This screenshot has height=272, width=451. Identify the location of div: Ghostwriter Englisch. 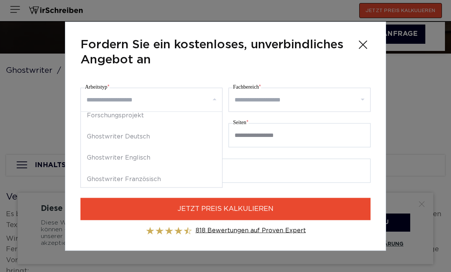
(151, 158).